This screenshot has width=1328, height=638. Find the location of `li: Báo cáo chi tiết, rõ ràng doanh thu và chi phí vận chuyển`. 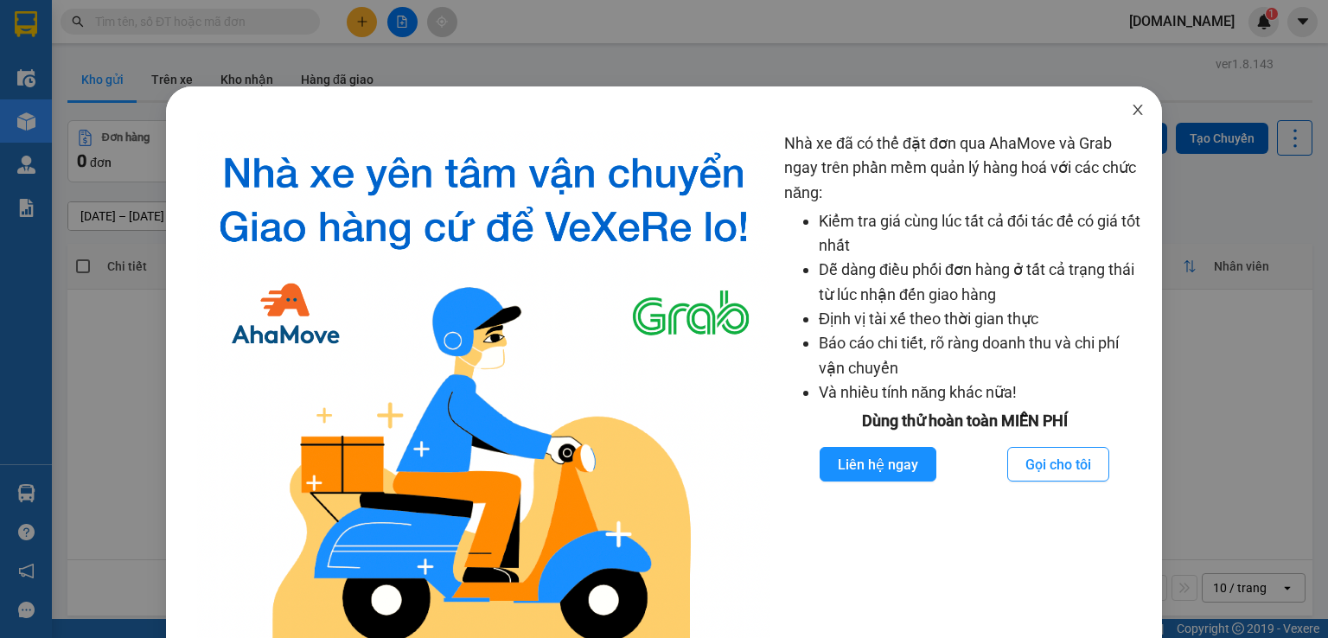

li: Báo cáo chi tiết, rõ ràng doanh thu và chi phí vận chuyển is located at coordinates (981, 355).